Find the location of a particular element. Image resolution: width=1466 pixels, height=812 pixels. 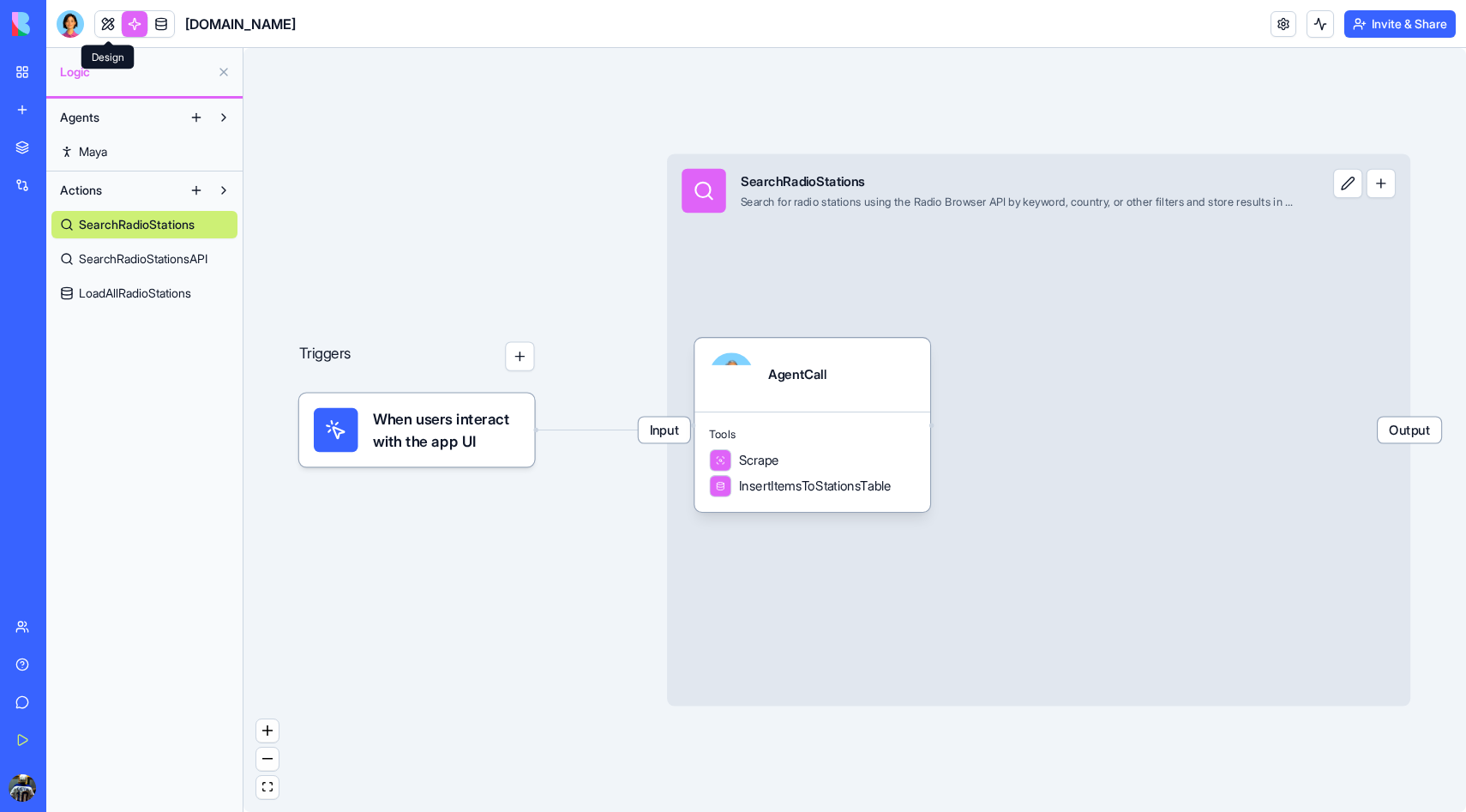

button: zoom out is located at coordinates (268, 758).